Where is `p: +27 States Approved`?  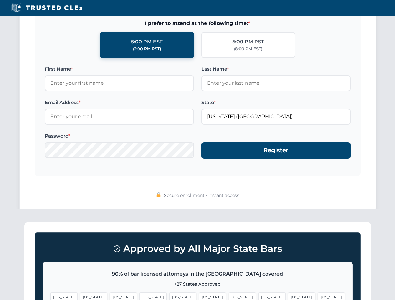
p: +27 States Approved is located at coordinates (198, 284).